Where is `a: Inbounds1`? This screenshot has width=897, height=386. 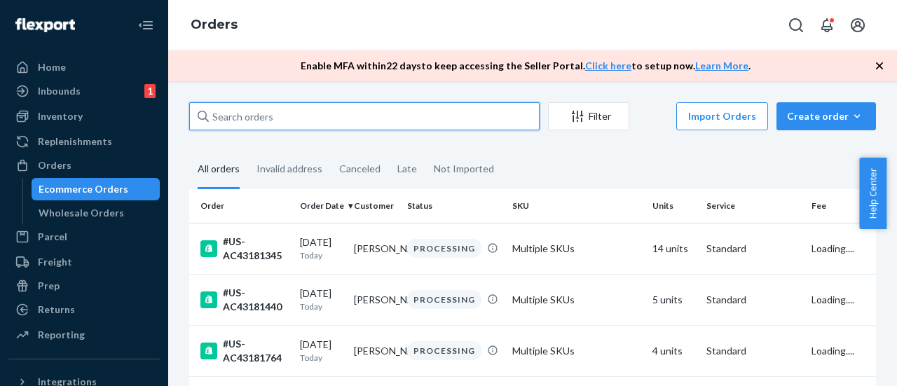
a: Inbounds1 is located at coordinates (84, 91).